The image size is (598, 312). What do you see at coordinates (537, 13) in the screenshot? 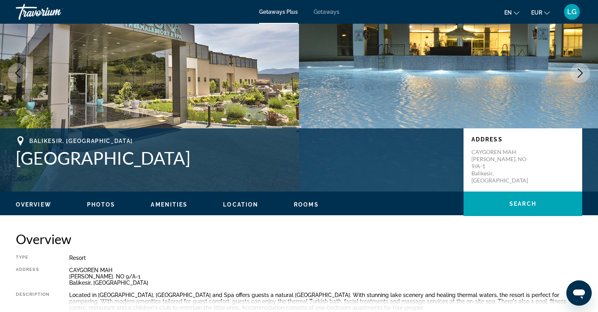
I see `span: EUR` at bounding box center [537, 13].